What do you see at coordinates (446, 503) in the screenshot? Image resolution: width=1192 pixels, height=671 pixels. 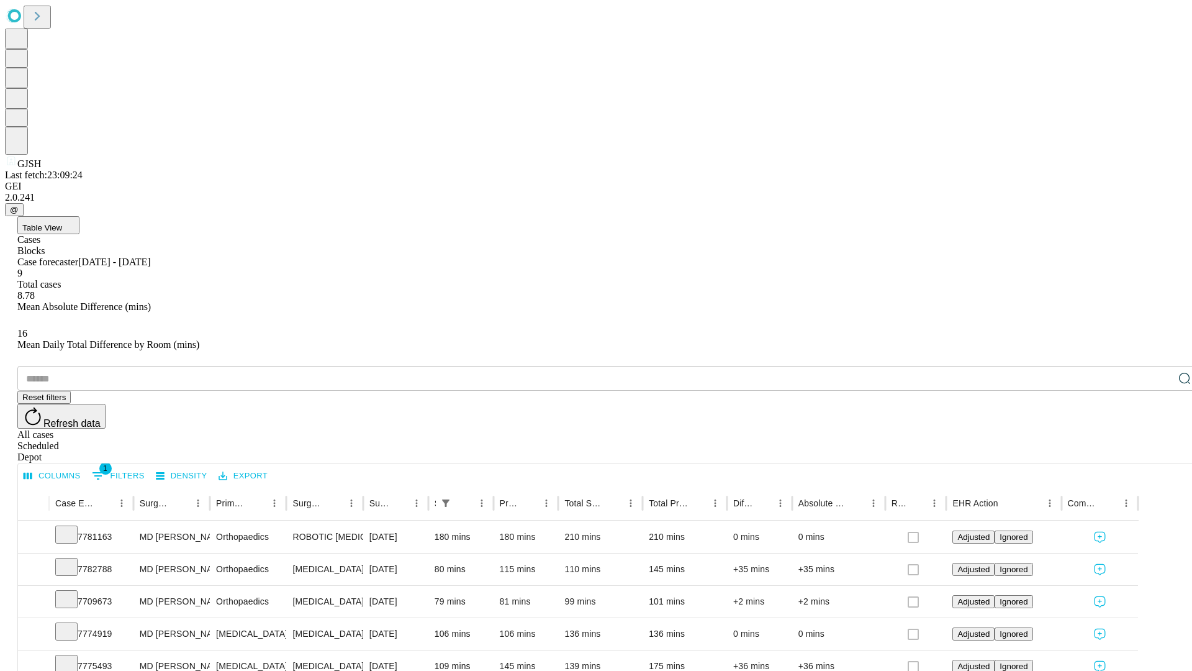 I see `div: 1 active filter` at bounding box center [446, 503].